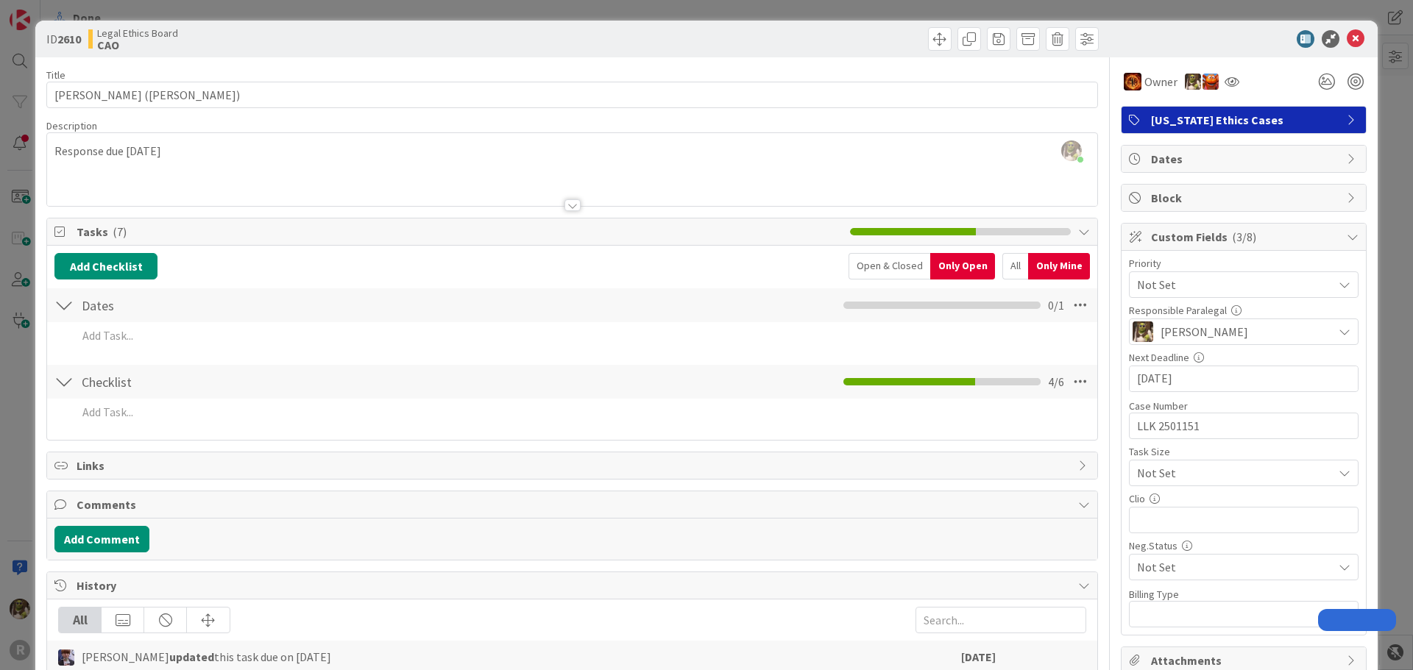  Describe the element at coordinates (1056, 305) in the screenshot. I see `span: 0 / 1` at that location.